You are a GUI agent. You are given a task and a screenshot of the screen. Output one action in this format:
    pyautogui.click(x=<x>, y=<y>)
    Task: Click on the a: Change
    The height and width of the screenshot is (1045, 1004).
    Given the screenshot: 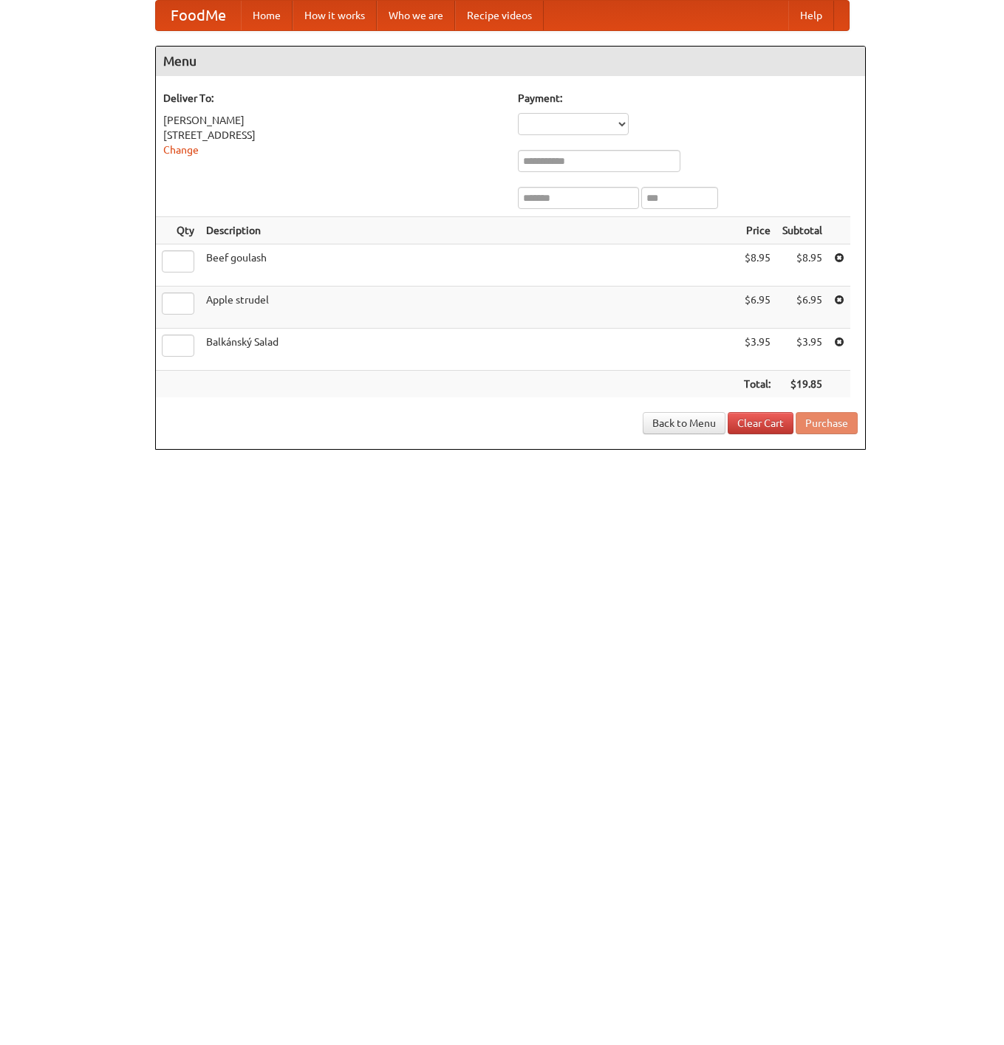 What is the action you would take?
    pyautogui.click(x=181, y=150)
    